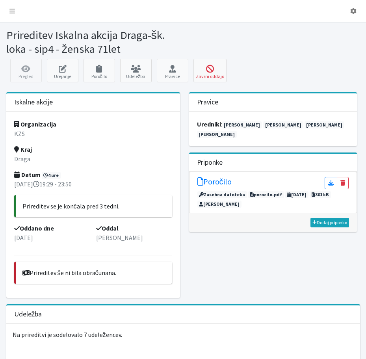 Image resolution: width=366 pixels, height=359 pixels. What do you see at coordinates (34, 228) in the screenshot?
I see `strong: Oddano dne` at bounding box center [34, 228].